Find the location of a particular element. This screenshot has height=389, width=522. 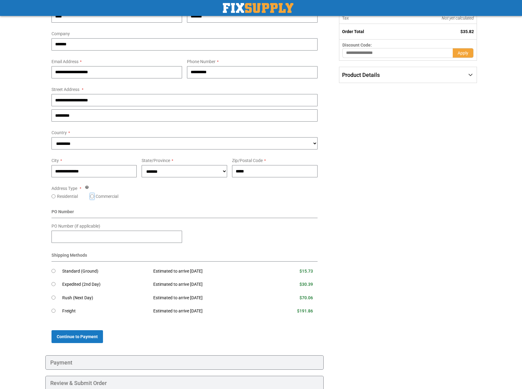

span: Country is located at coordinates (59, 133).